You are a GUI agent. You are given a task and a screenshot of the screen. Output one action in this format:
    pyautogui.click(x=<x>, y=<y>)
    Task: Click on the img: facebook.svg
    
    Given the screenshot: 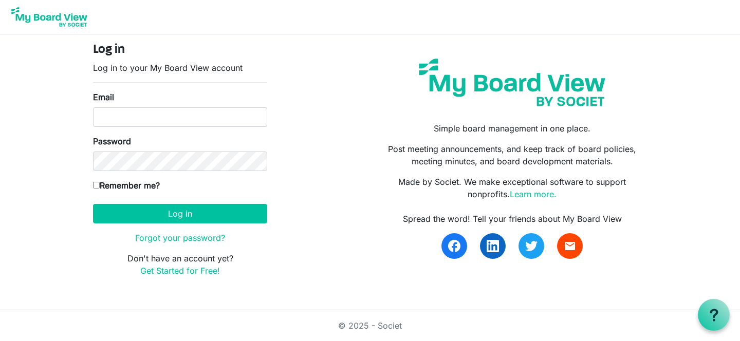 What is the action you would take?
    pyautogui.click(x=454, y=246)
    